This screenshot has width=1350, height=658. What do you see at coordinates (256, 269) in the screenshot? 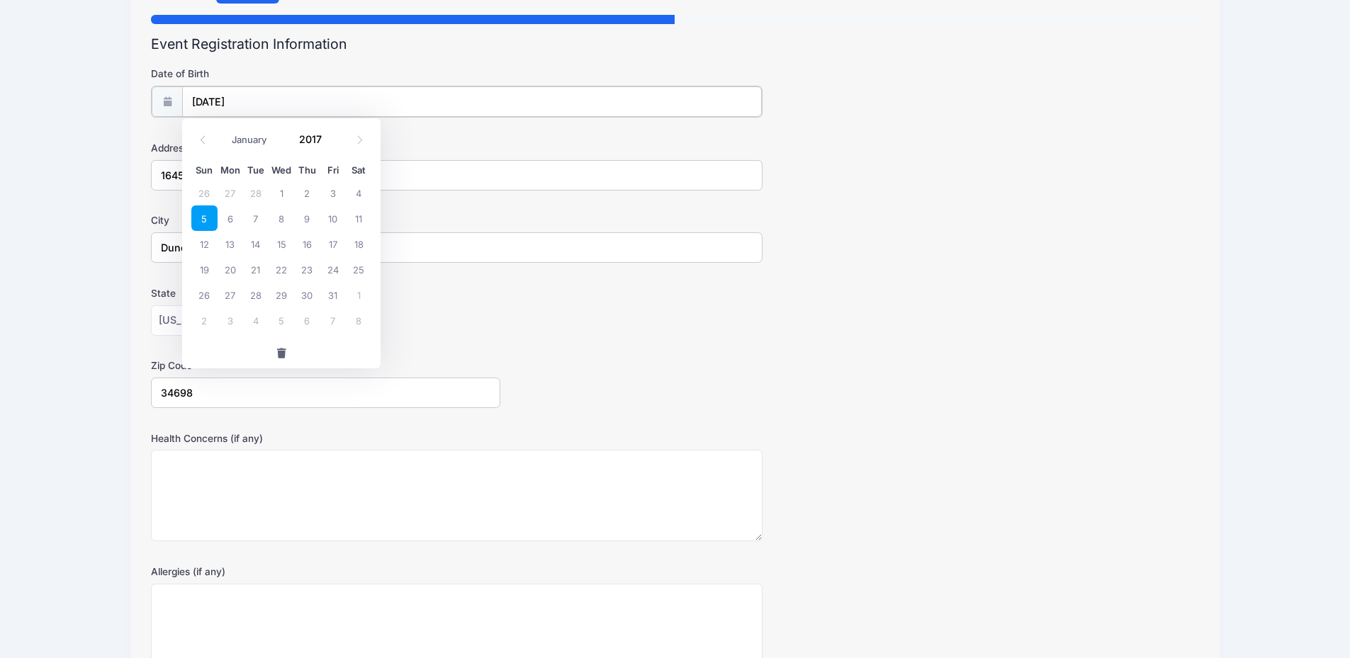
I see `span: March 21, 2017` at bounding box center [256, 269].